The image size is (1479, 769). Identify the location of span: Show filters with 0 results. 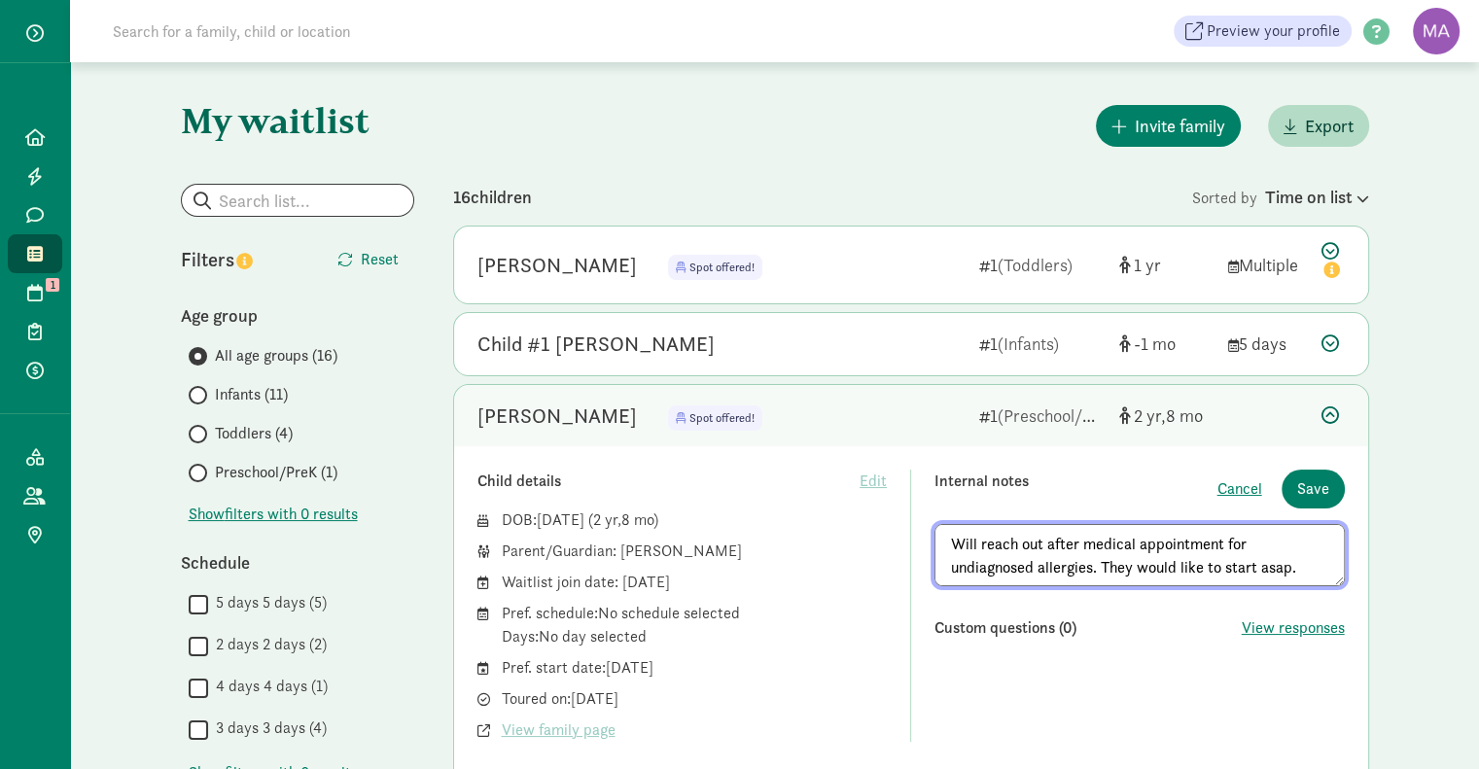
(273, 514).